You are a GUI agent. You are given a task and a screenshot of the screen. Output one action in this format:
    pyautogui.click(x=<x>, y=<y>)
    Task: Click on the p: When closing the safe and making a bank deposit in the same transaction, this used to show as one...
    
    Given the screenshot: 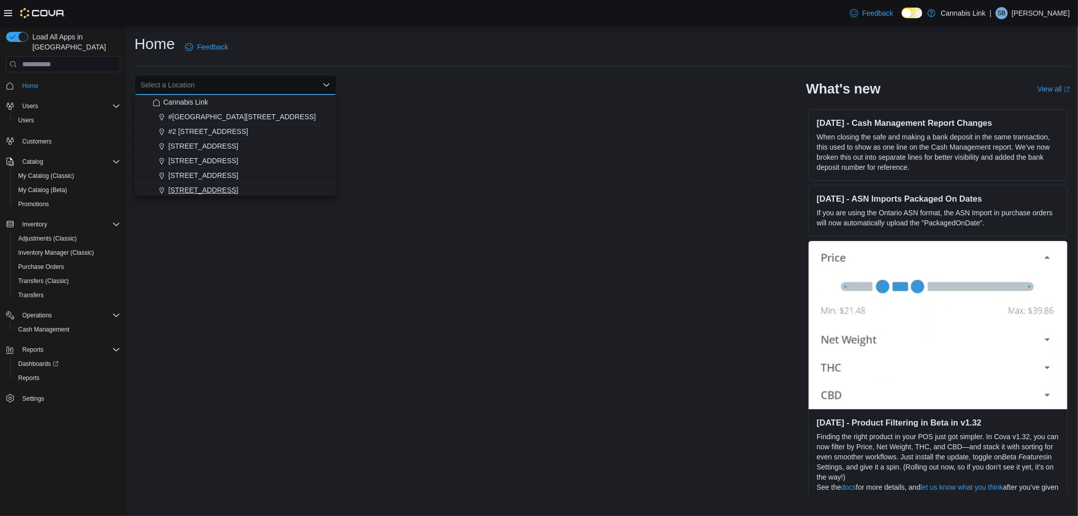 What is the action you would take?
    pyautogui.click(x=938, y=152)
    